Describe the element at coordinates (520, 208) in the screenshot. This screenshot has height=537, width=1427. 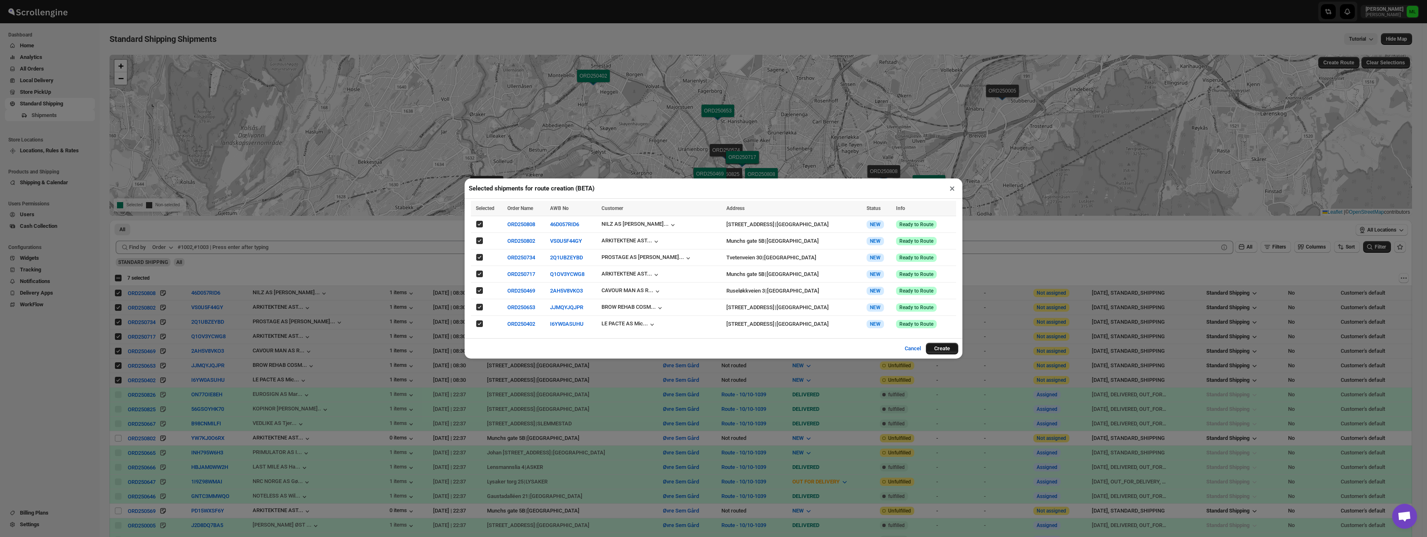
I see `span: Order Name` at that location.